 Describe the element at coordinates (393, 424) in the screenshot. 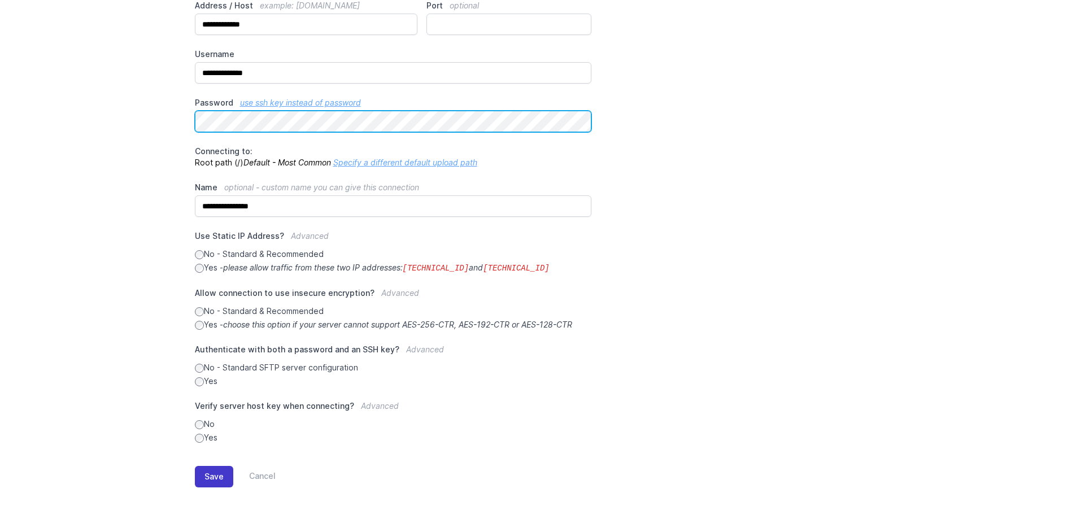

I see `label: No` at that location.